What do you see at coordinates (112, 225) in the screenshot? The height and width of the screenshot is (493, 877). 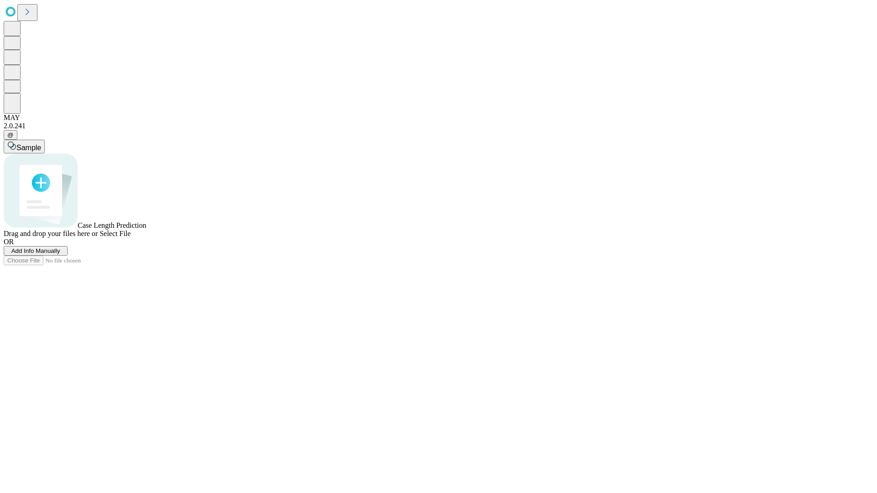 I see `span: Case Length Prediction` at bounding box center [112, 225].